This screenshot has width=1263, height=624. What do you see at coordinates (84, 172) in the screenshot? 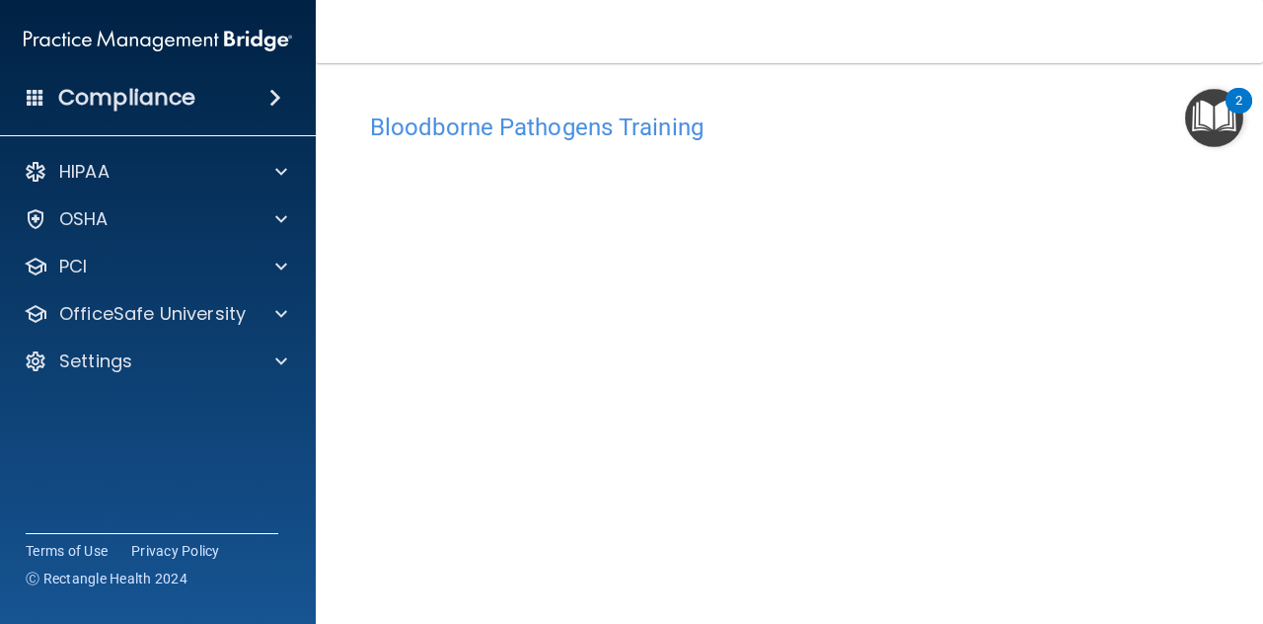
I see `p: HIPAA` at bounding box center [84, 172].